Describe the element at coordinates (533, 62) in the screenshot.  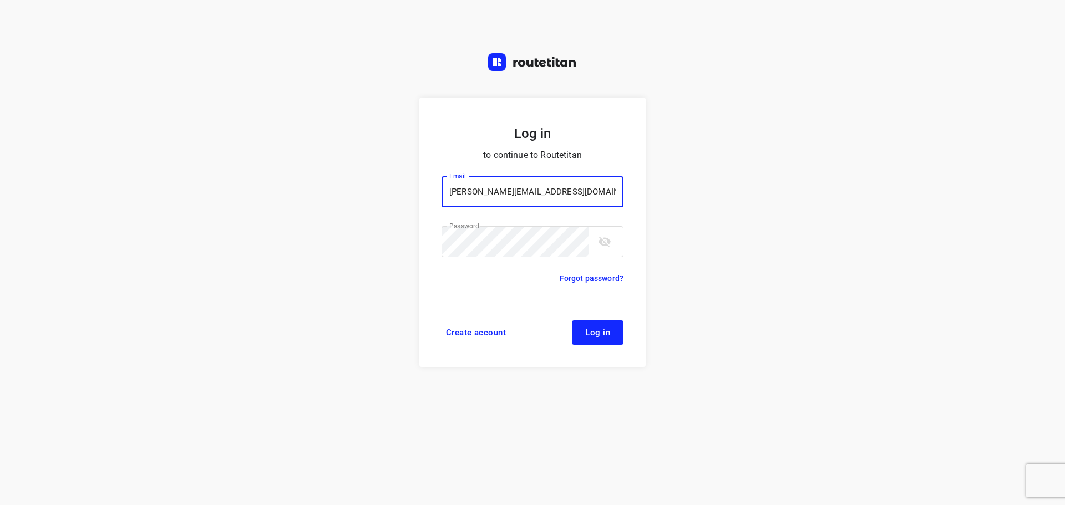
I see `img: Routetitan` at that location.